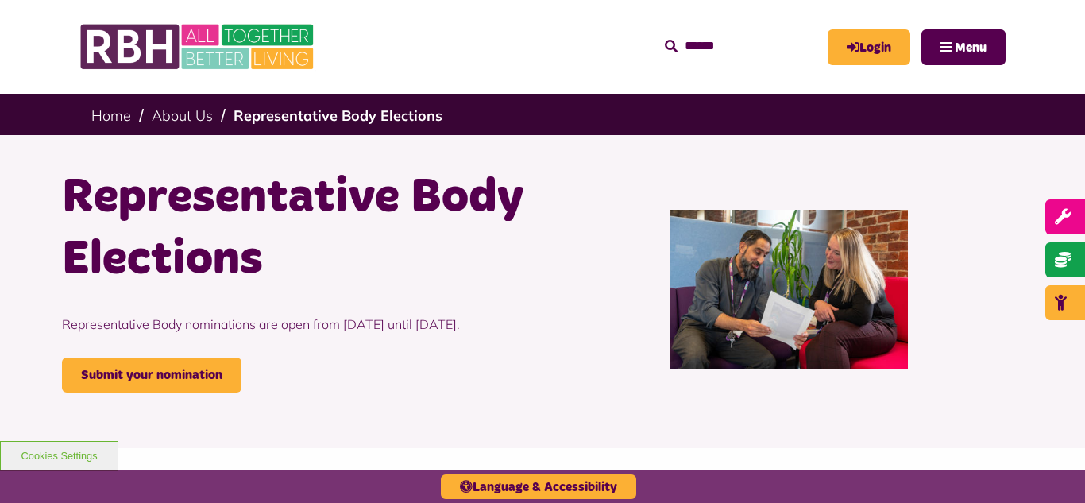 The width and height of the screenshot is (1085, 503). I want to click on button: Navigation, so click(963, 47).